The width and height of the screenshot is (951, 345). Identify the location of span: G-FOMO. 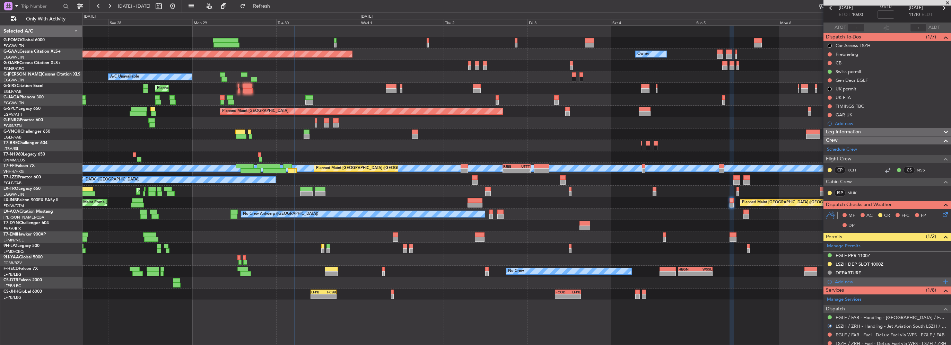
(12, 40).